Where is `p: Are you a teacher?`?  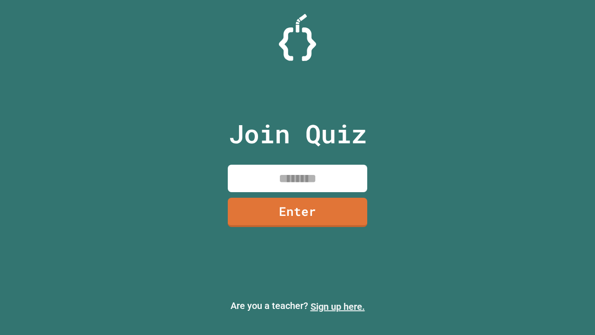 p: Are you a teacher? is located at coordinates (297, 306).